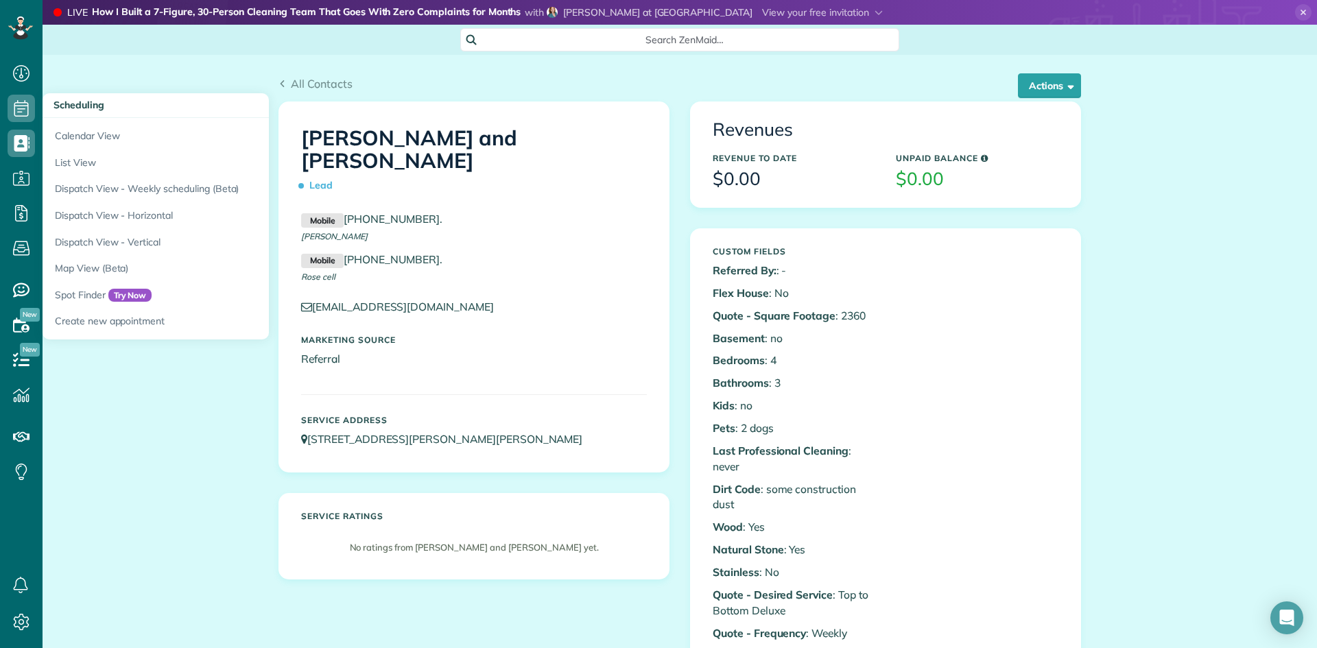 The image size is (1317, 648). I want to click on span: Lead, so click(320, 185).